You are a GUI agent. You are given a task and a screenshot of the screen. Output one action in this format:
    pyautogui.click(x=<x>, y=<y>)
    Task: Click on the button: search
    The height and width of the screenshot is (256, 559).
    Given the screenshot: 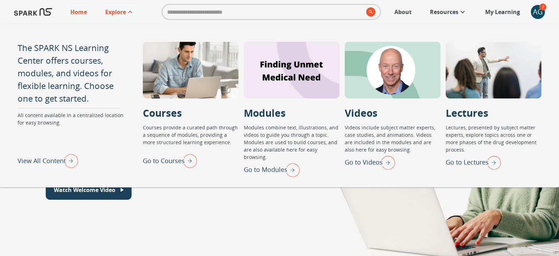 What is the action you would take?
    pyautogui.click(x=370, y=12)
    